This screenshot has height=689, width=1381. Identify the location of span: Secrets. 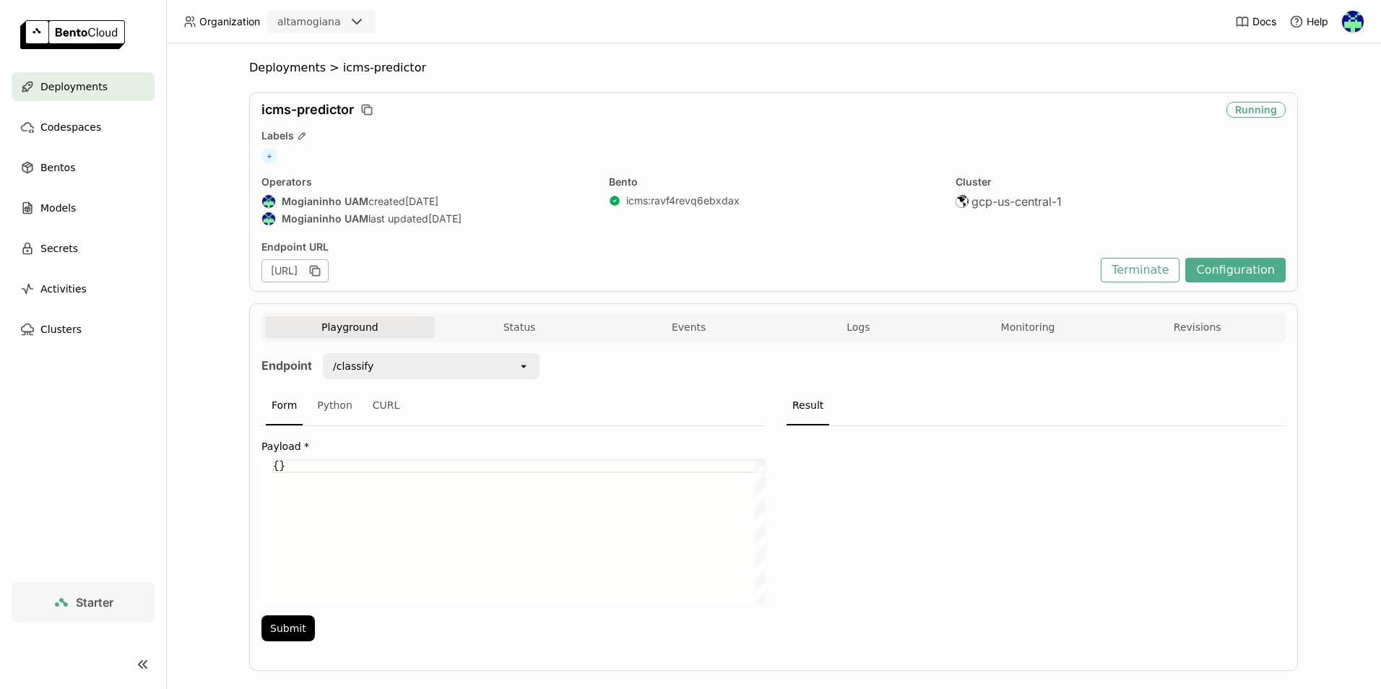
(59, 248).